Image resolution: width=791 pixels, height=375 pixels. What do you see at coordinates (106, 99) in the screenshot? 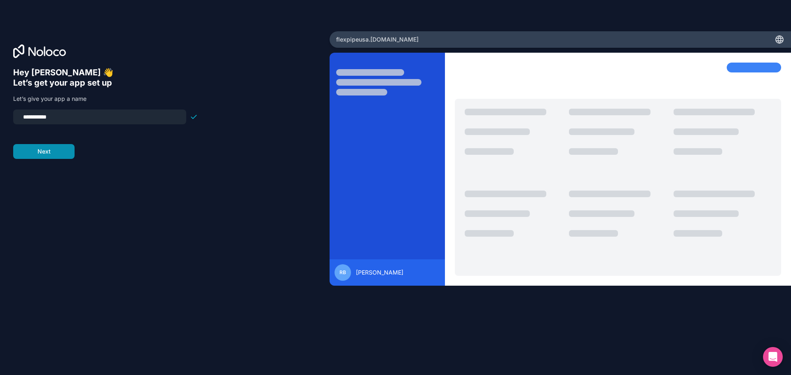
I see `p: Let’s give your app a name` at bounding box center [106, 99].